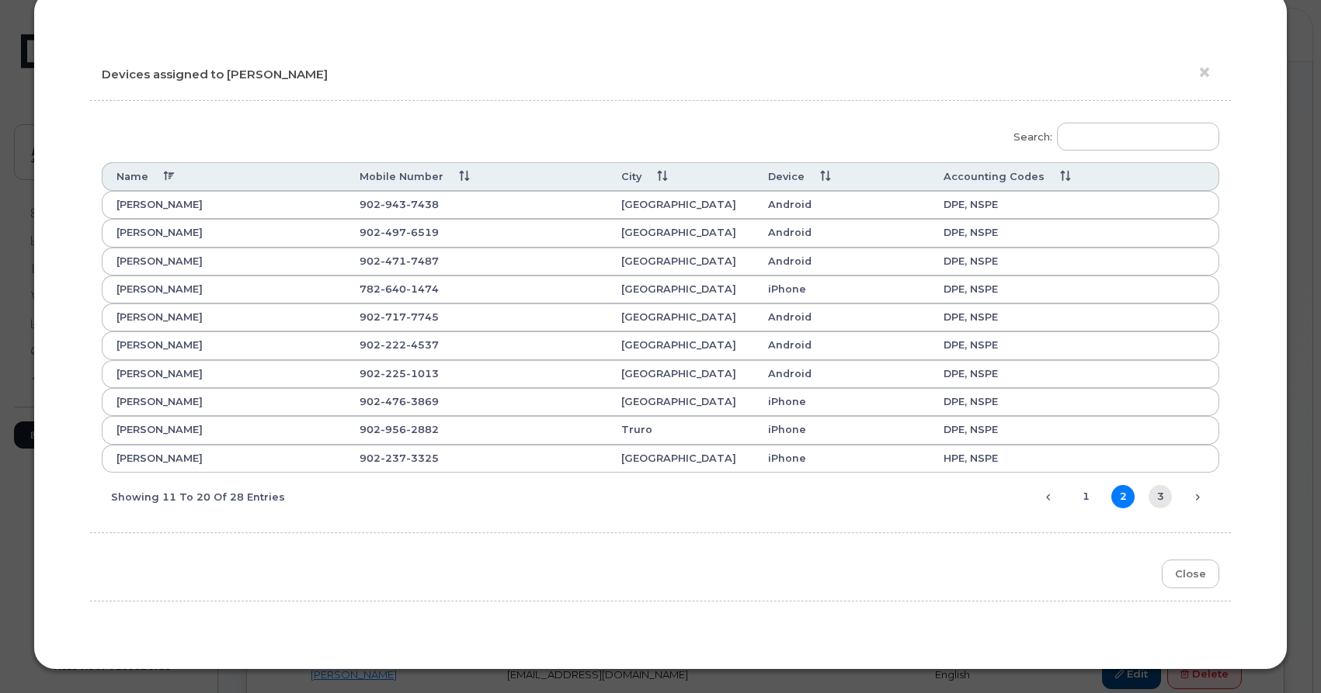 The width and height of the screenshot is (1321, 693). I want to click on span: 7487, so click(422, 261).